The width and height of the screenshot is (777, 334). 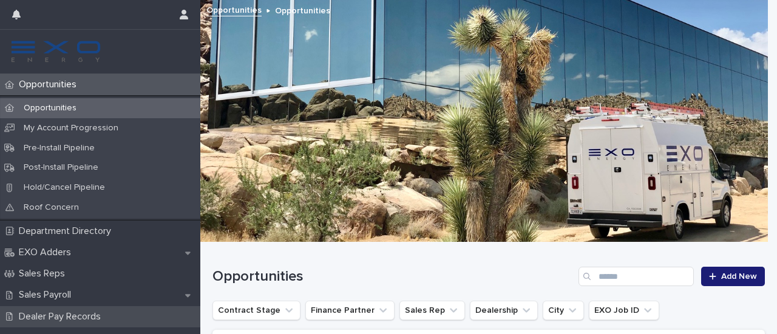 What do you see at coordinates (234, 9) in the screenshot?
I see `a: Opportunities` at bounding box center [234, 9].